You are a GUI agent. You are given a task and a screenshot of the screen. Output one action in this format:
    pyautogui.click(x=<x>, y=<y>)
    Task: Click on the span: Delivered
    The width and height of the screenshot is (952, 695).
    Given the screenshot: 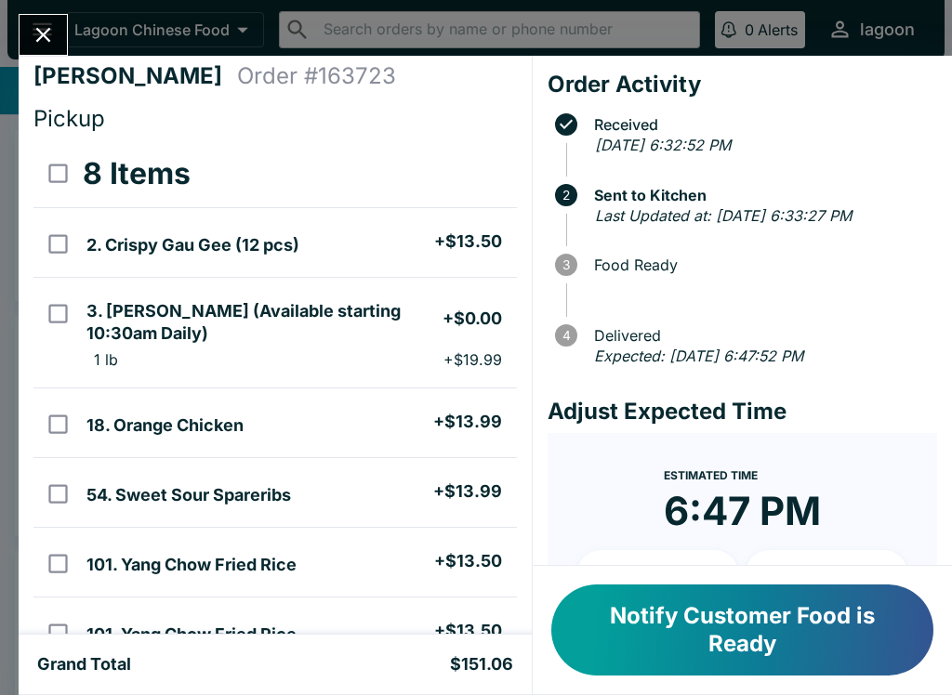 What is the action you would take?
    pyautogui.click(x=761, y=336)
    